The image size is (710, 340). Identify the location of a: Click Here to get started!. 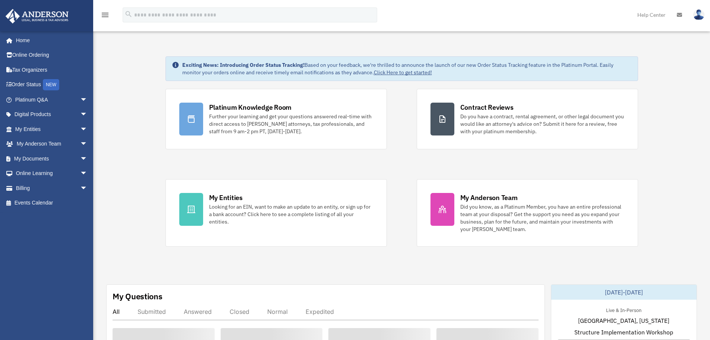
(403, 72).